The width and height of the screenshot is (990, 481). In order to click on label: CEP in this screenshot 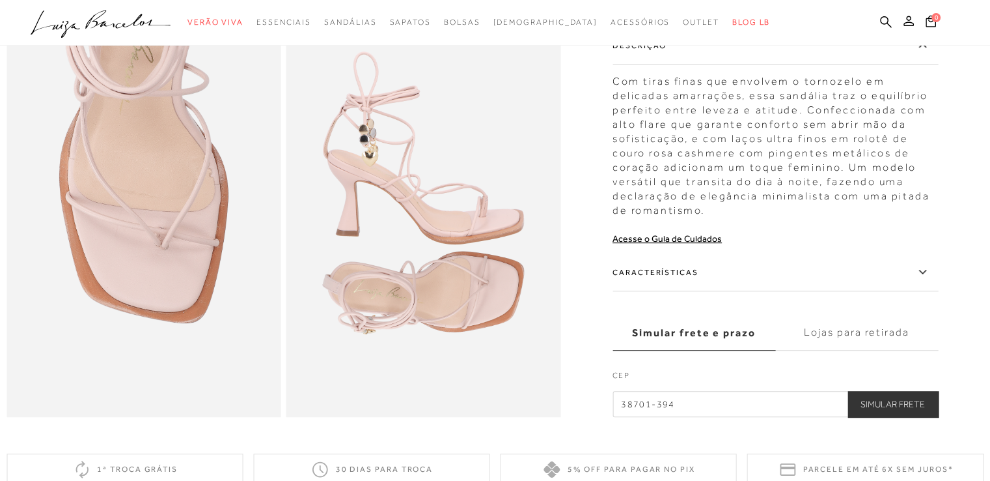, I will do `click(776, 378)`.